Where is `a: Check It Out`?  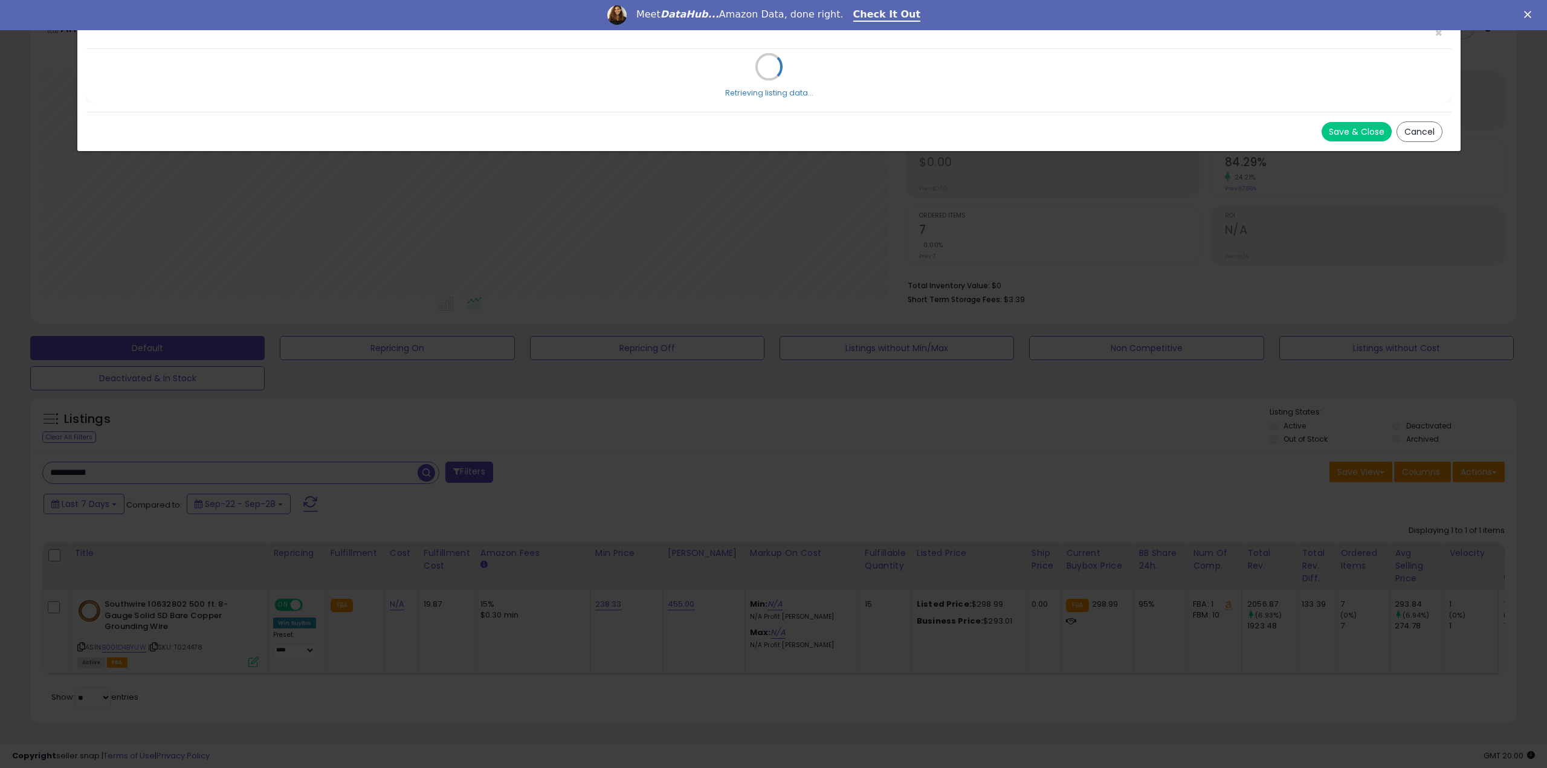
a: Check It Out is located at coordinates (887, 15).